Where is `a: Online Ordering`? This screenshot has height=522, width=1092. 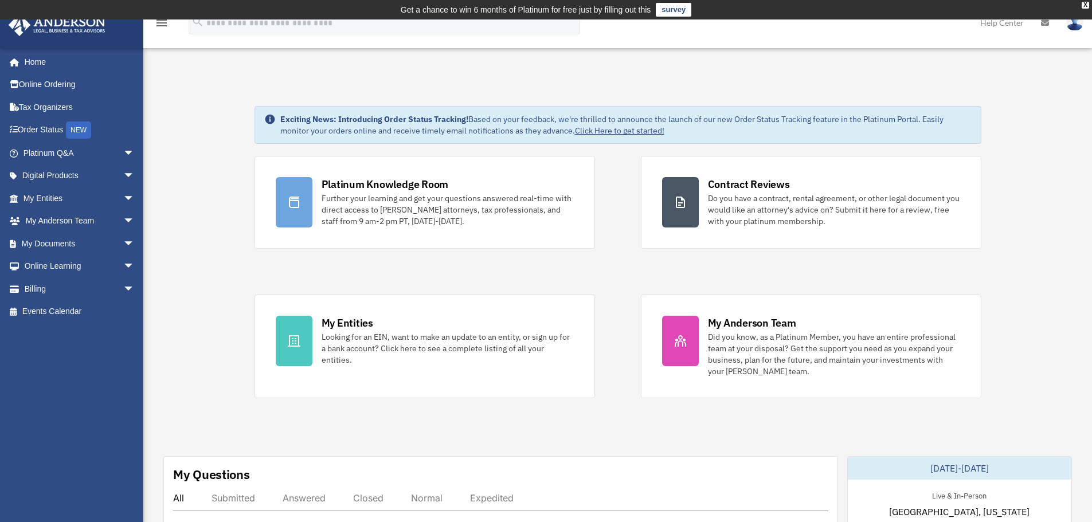
a: Online Ordering is located at coordinates (80, 85).